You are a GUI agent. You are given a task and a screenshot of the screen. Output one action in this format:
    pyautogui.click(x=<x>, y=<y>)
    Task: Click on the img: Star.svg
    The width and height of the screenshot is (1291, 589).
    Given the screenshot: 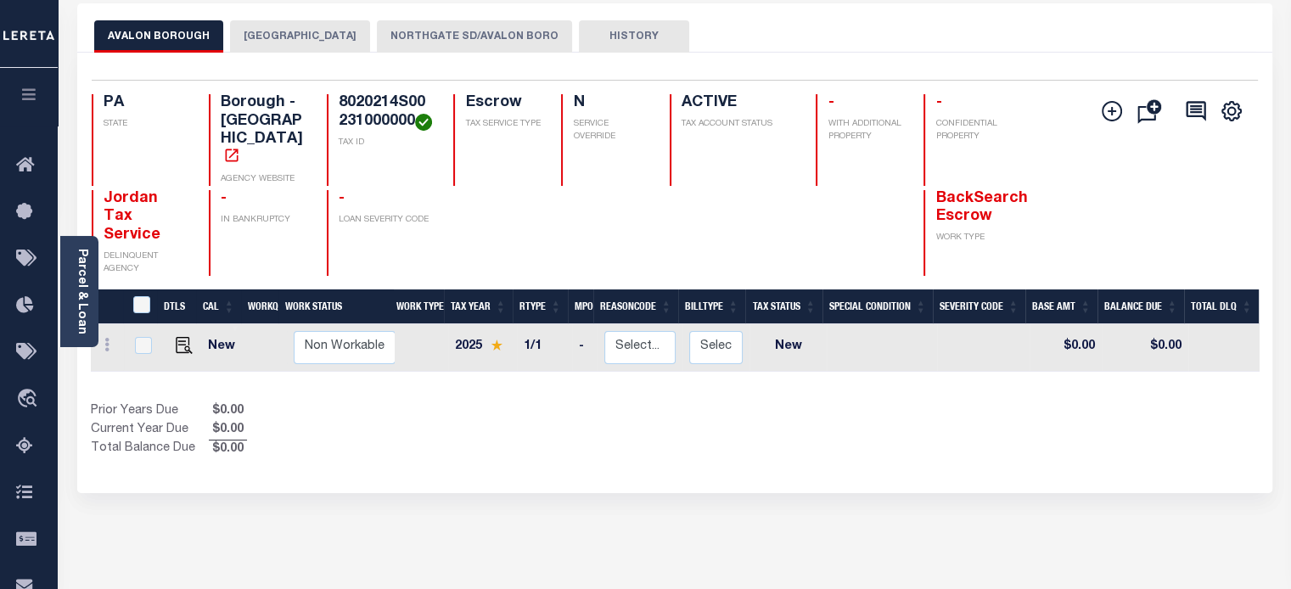 What is the action you would take?
    pyautogui.click(x=497, y=345)
    